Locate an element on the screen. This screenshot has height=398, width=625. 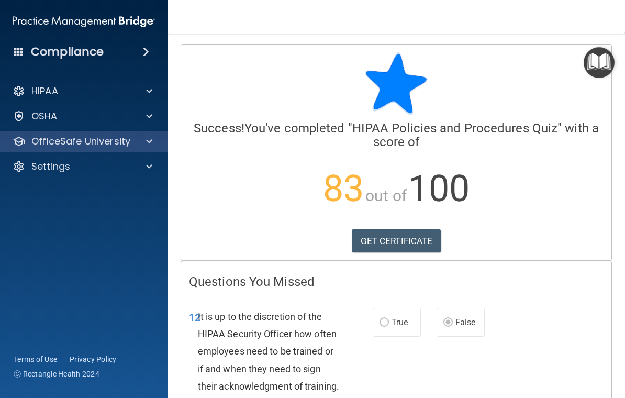
h4: Compliance is located at coordinates (67, 52).